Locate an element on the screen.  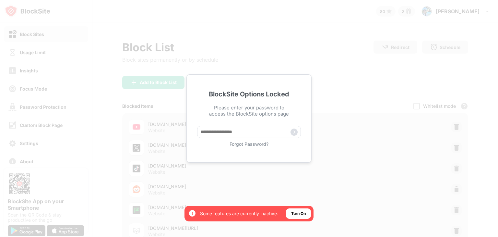
div: Turn On is located at coordinates (298, 213).